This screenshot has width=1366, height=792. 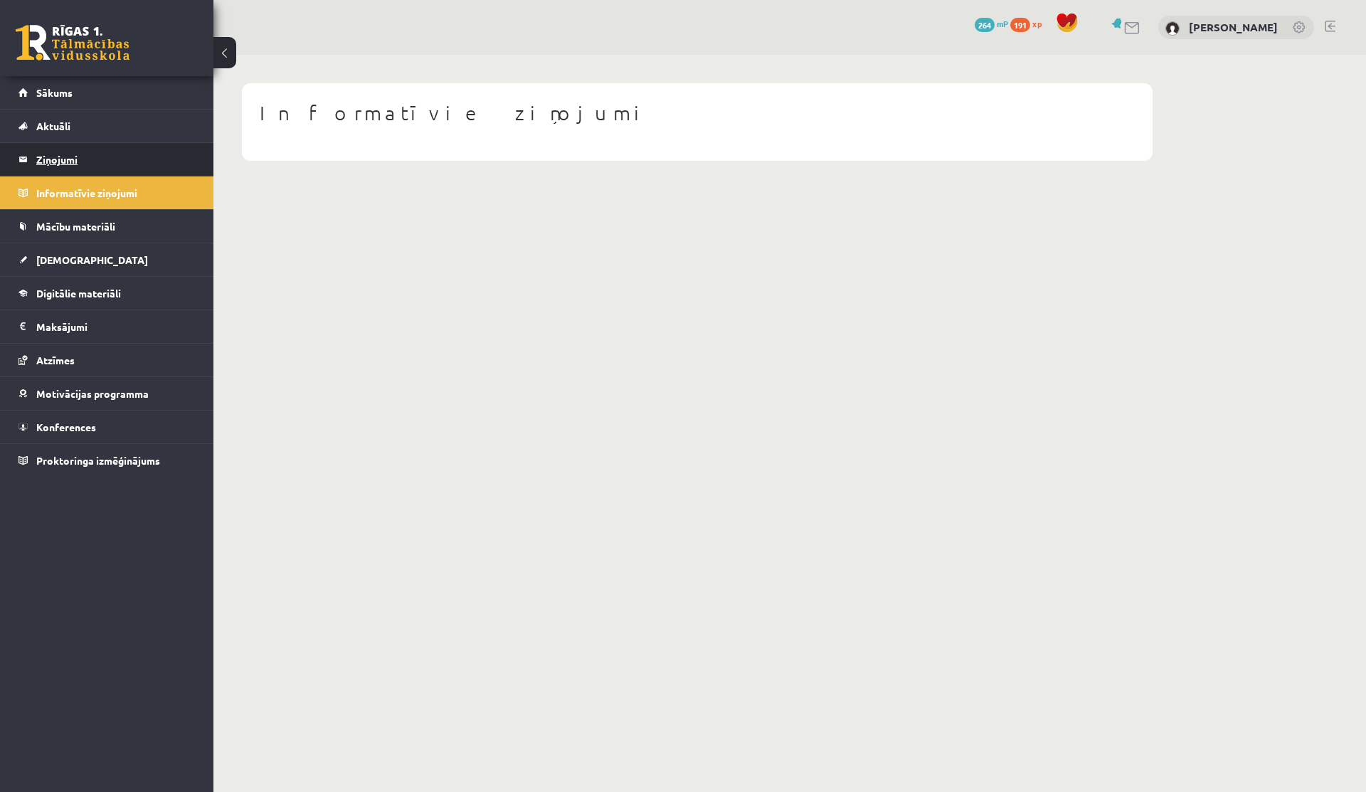 I want to click on span: Aktuāli, so click(x=53, y=126).